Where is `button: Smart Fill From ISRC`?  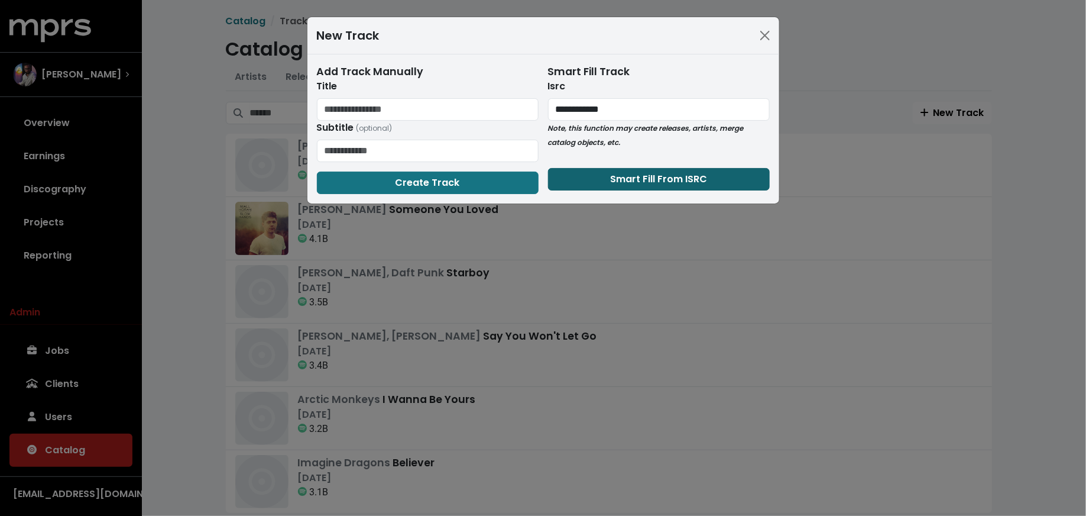 button: Smart Fill From ISRC is located at coordinates (659, 179).